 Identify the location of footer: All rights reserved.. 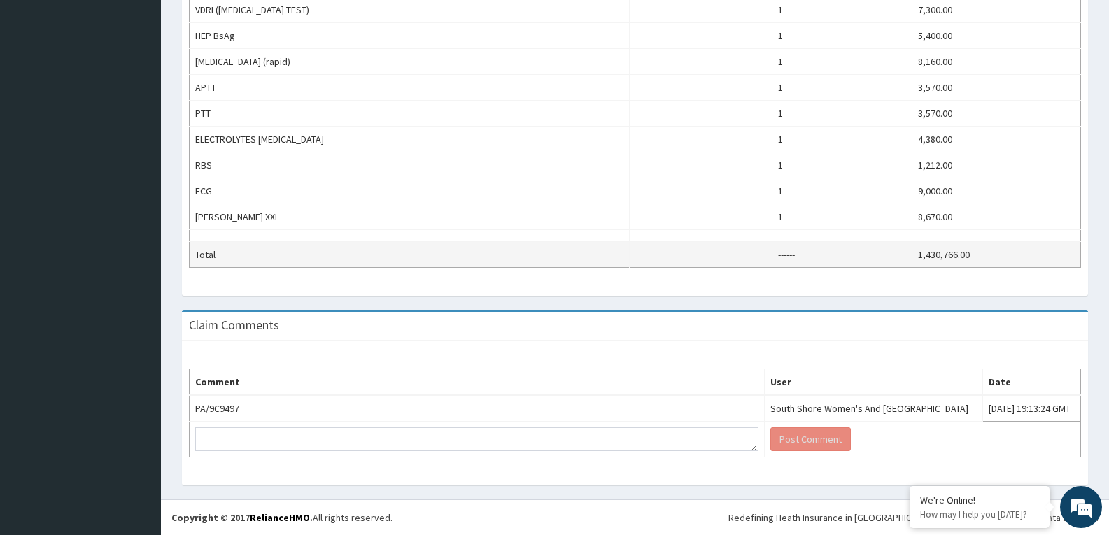
(635, 517).